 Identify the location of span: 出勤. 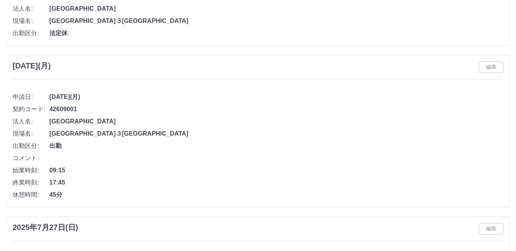
(276, 146).